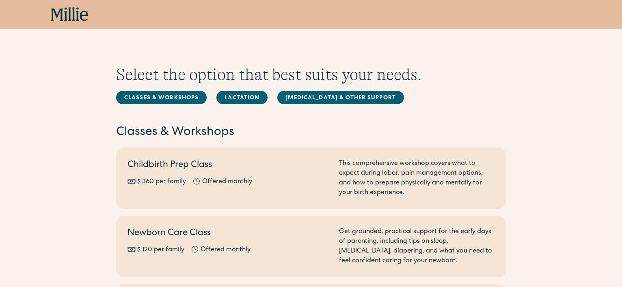 This screenshot has height=287, width=622. Describe the element at coordinates (161, 97) in the screenshot. I see `a: Classes & Workshops` at that location.